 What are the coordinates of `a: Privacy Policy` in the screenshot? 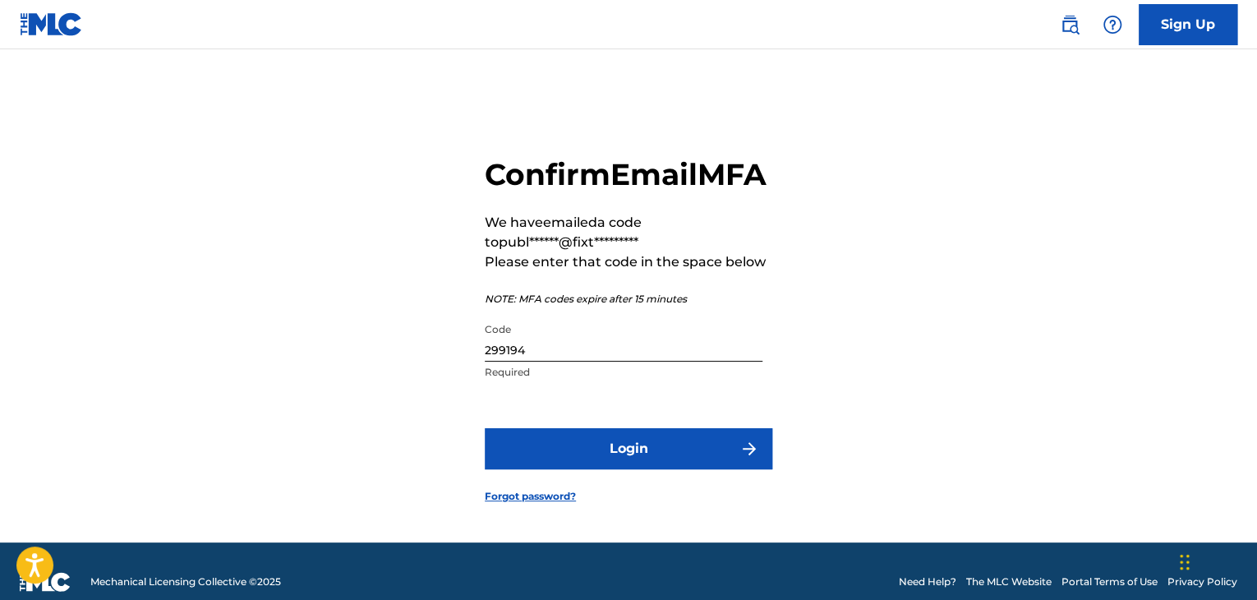 It's located at (1202, 582).